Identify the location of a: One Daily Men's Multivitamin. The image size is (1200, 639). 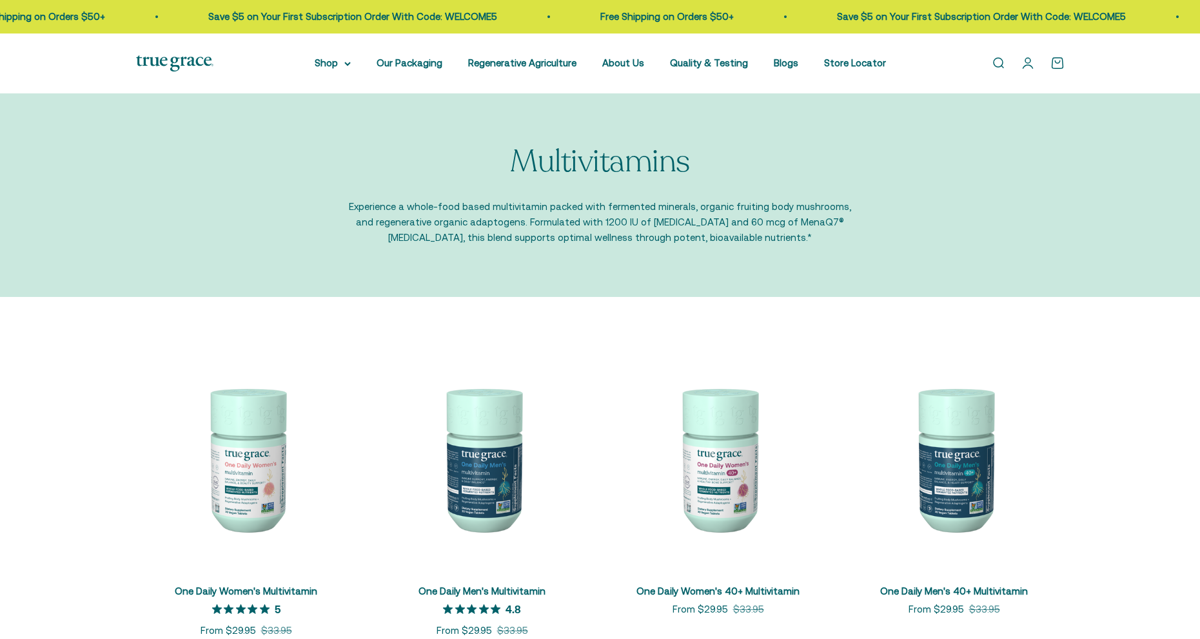
(481, 591).